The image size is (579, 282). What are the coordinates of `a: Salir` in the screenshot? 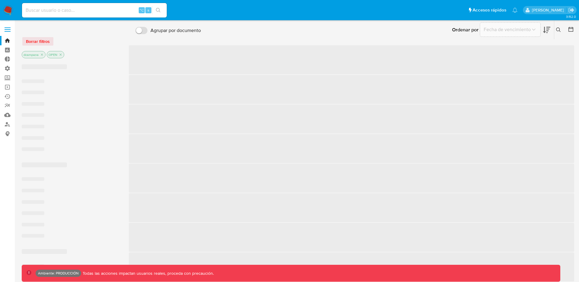 It's located at (571, 10).